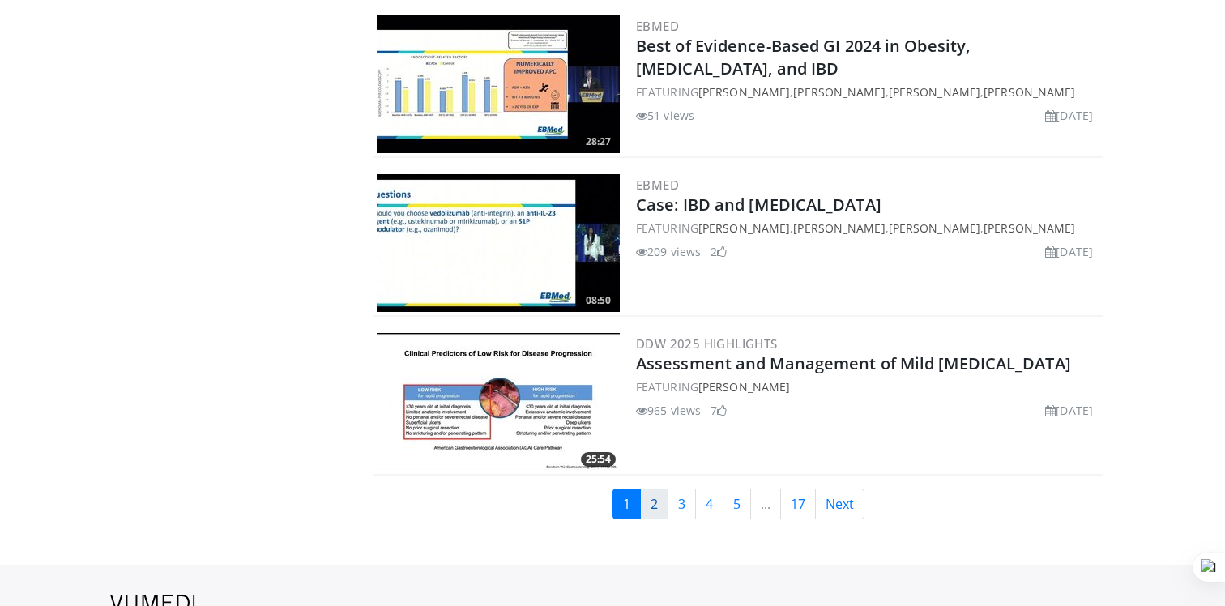 This screenshot has height=606, width=1225. Describe the element at coordinates (498, 243) in the screenshot. I see `img: b2d7cb5a-0d96-4b25-8eb4-9b4d1a456890.300x170_q85_crop-smart_upscale.jpg` at that location.